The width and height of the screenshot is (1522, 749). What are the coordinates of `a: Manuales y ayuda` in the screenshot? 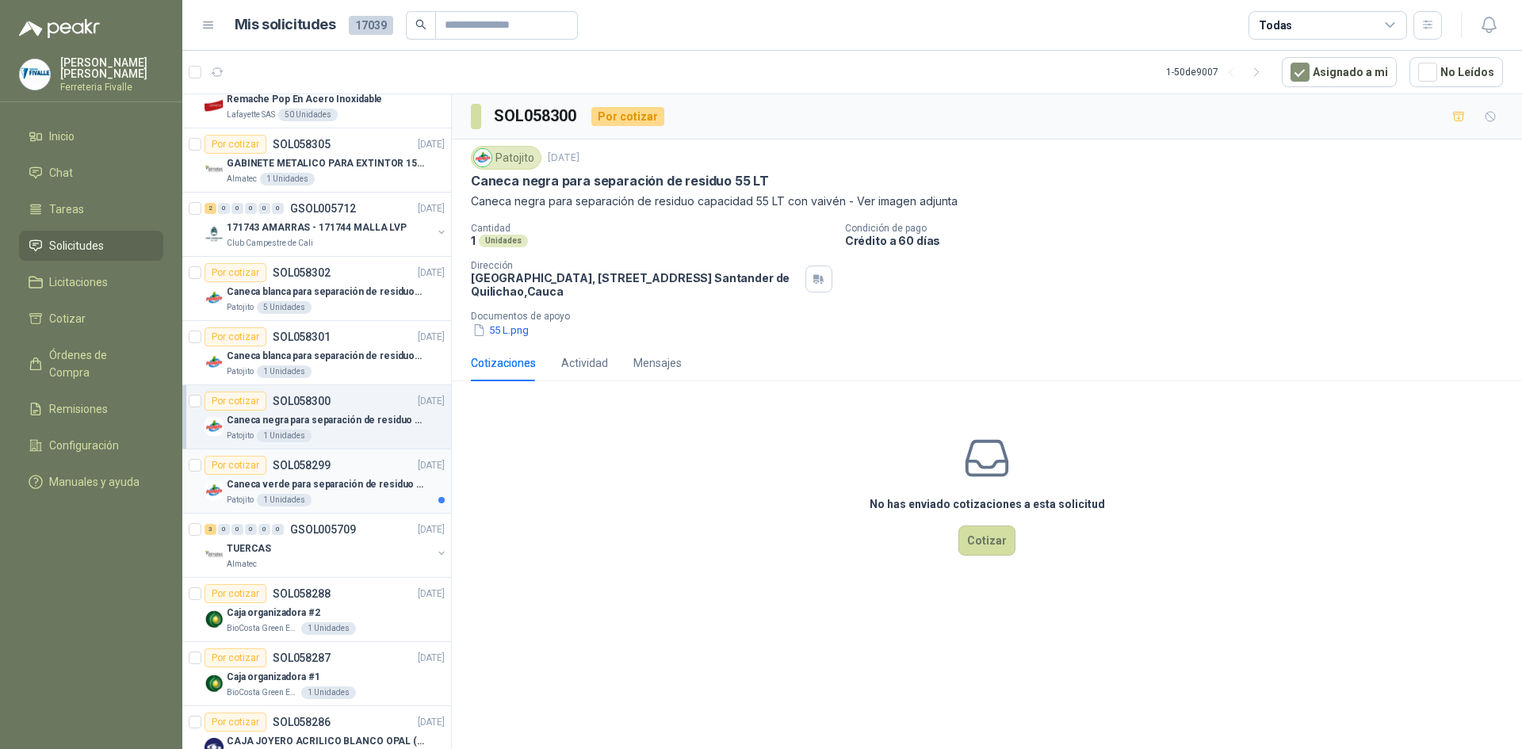 It's located at (91, 482).